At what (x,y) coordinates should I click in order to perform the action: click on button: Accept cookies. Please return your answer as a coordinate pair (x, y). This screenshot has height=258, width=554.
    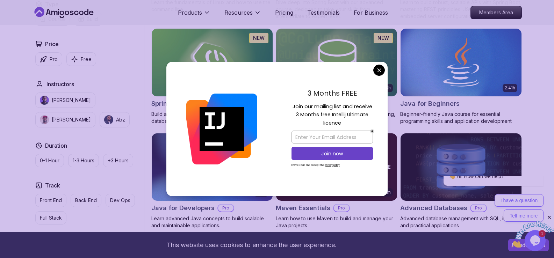
    Looking at the image, I should click on (529, 245).